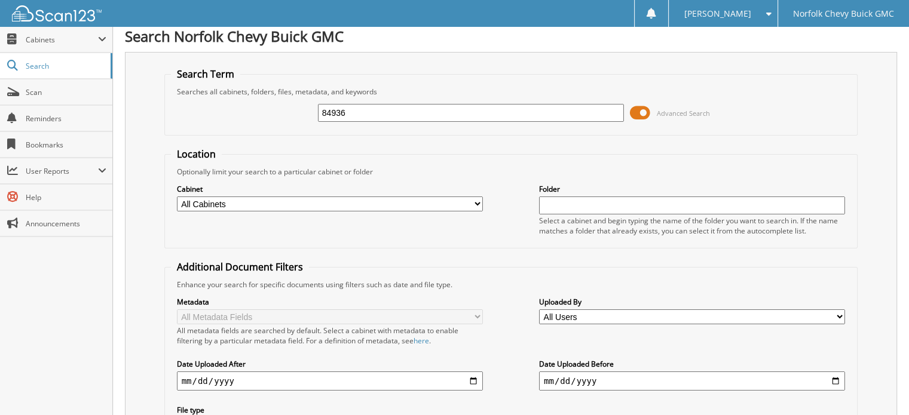 This screenshot has width=909, height=415. Describe the element at coordinates (330, 381) in the screenshot. I see `input: start` at that location.